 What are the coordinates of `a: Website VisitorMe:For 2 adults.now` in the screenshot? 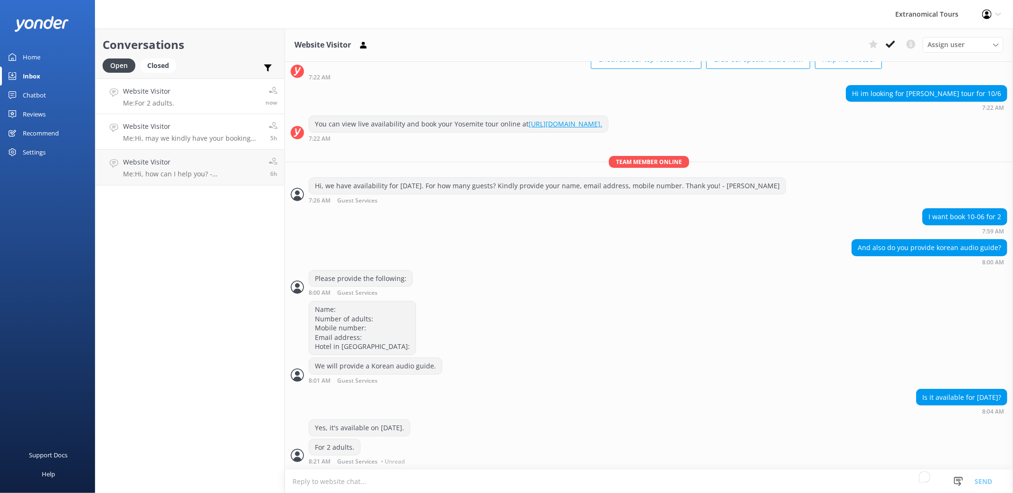 It's located at (190, 96).